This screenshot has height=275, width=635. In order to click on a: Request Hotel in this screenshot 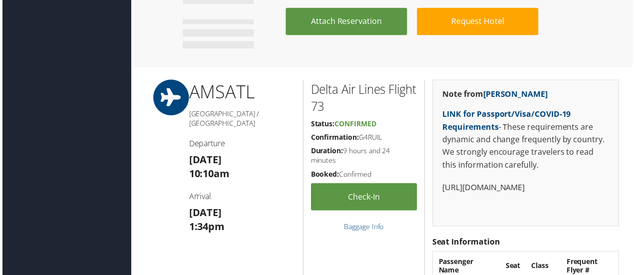, I will do `click(479, 21)`.